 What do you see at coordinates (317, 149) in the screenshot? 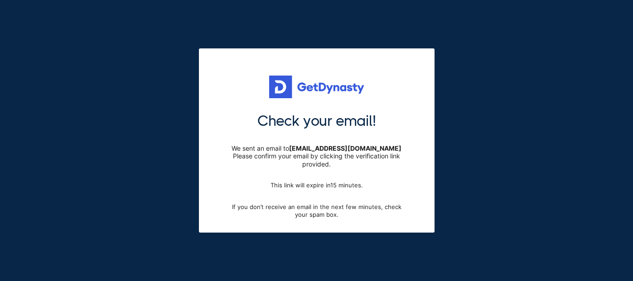
I see `p: We sent an email to` at bounding box center [317, 149].